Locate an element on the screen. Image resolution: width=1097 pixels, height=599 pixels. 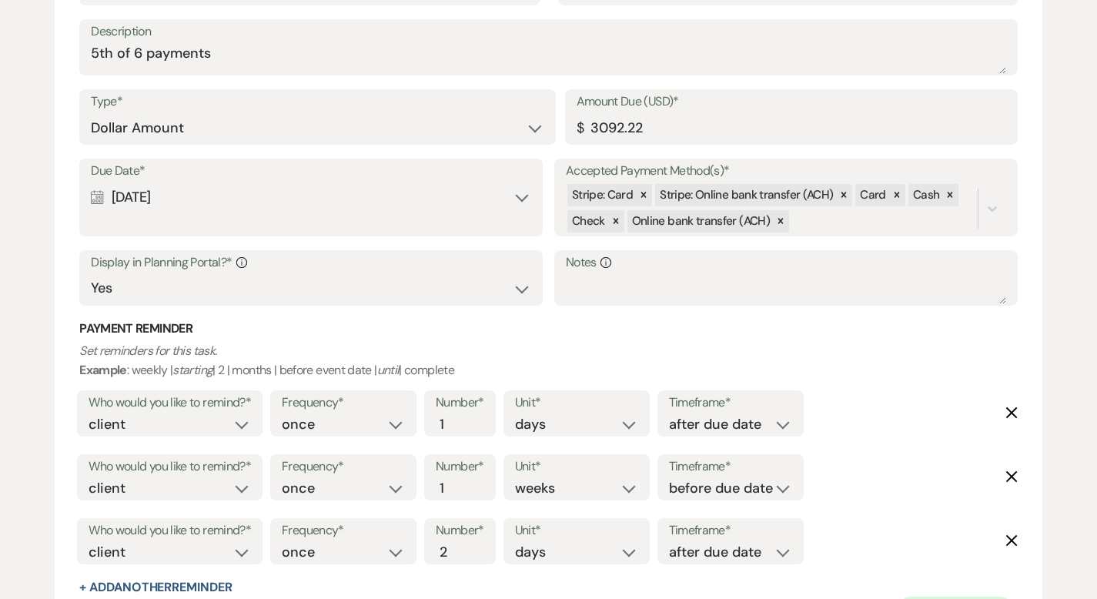
span: Stripe: Online bank transfer (ACH) is located at coordinates (746, 195).